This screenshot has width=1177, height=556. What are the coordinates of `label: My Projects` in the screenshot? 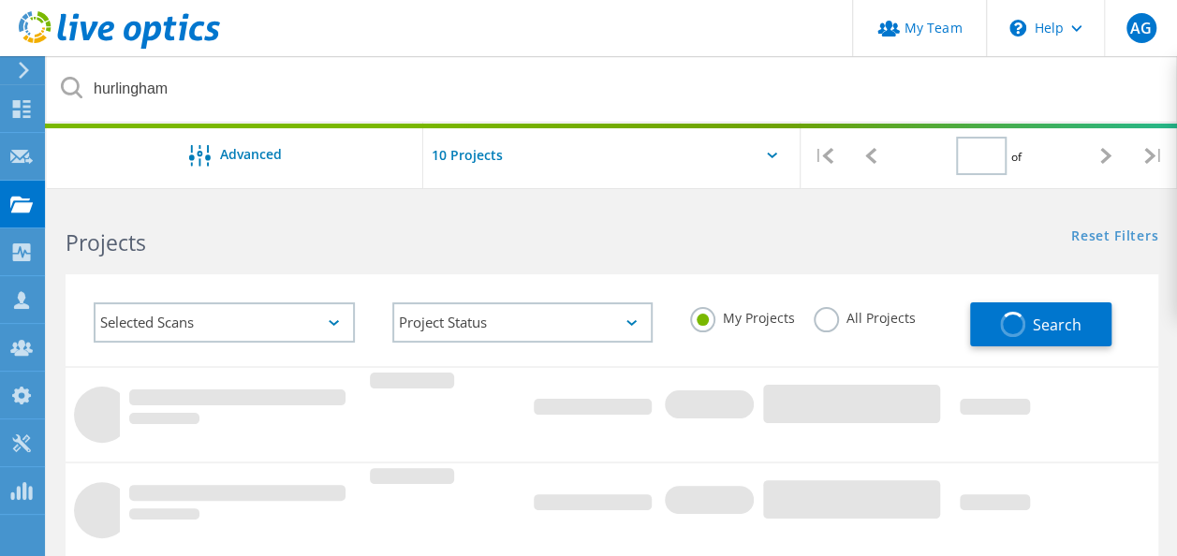 It's located at (743, 316).